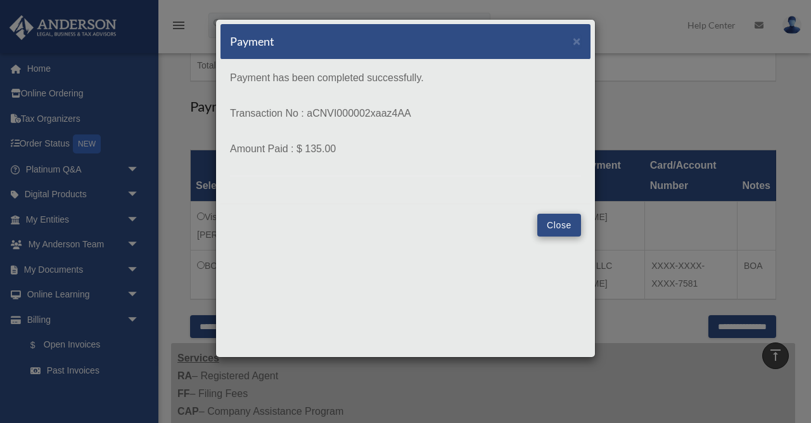 The width and height of the screenshot is (811, 423). I want to click on p: Transaction No : aCNVI000002xaaz4AA, so click(406, 113).